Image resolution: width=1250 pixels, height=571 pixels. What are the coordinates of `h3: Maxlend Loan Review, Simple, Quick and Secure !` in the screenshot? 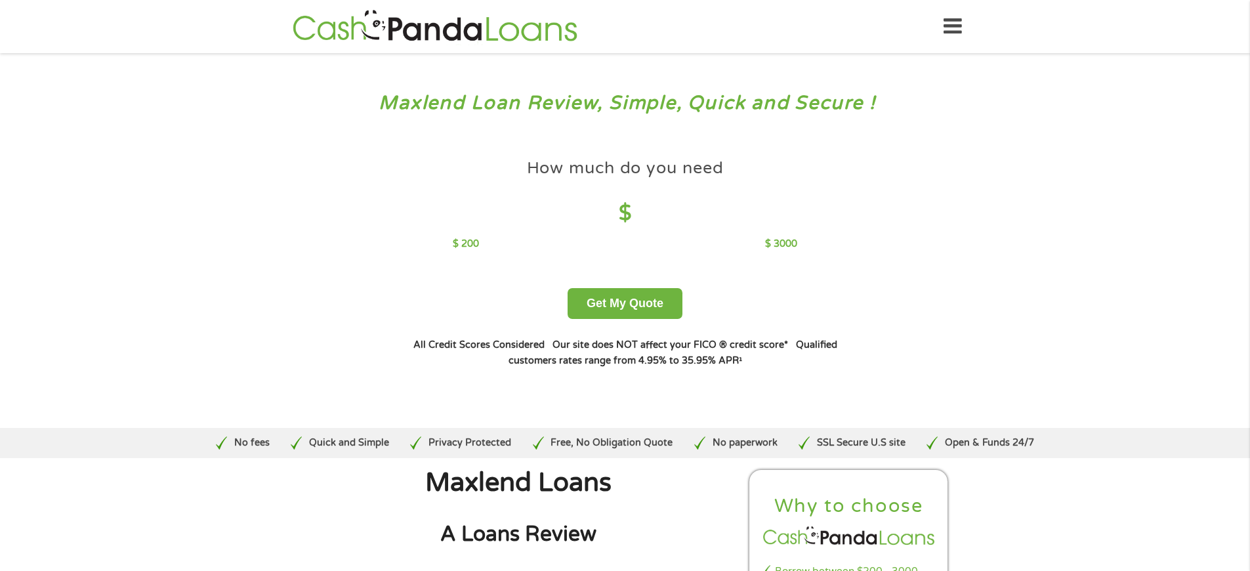 It's located at (625, 103).